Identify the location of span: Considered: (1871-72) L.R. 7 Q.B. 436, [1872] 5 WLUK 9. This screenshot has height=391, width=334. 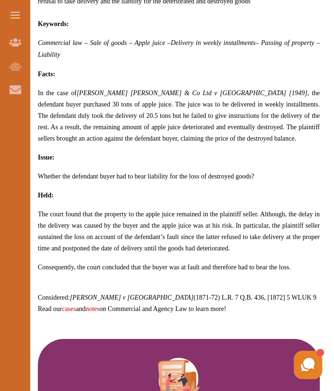
(177, 298).